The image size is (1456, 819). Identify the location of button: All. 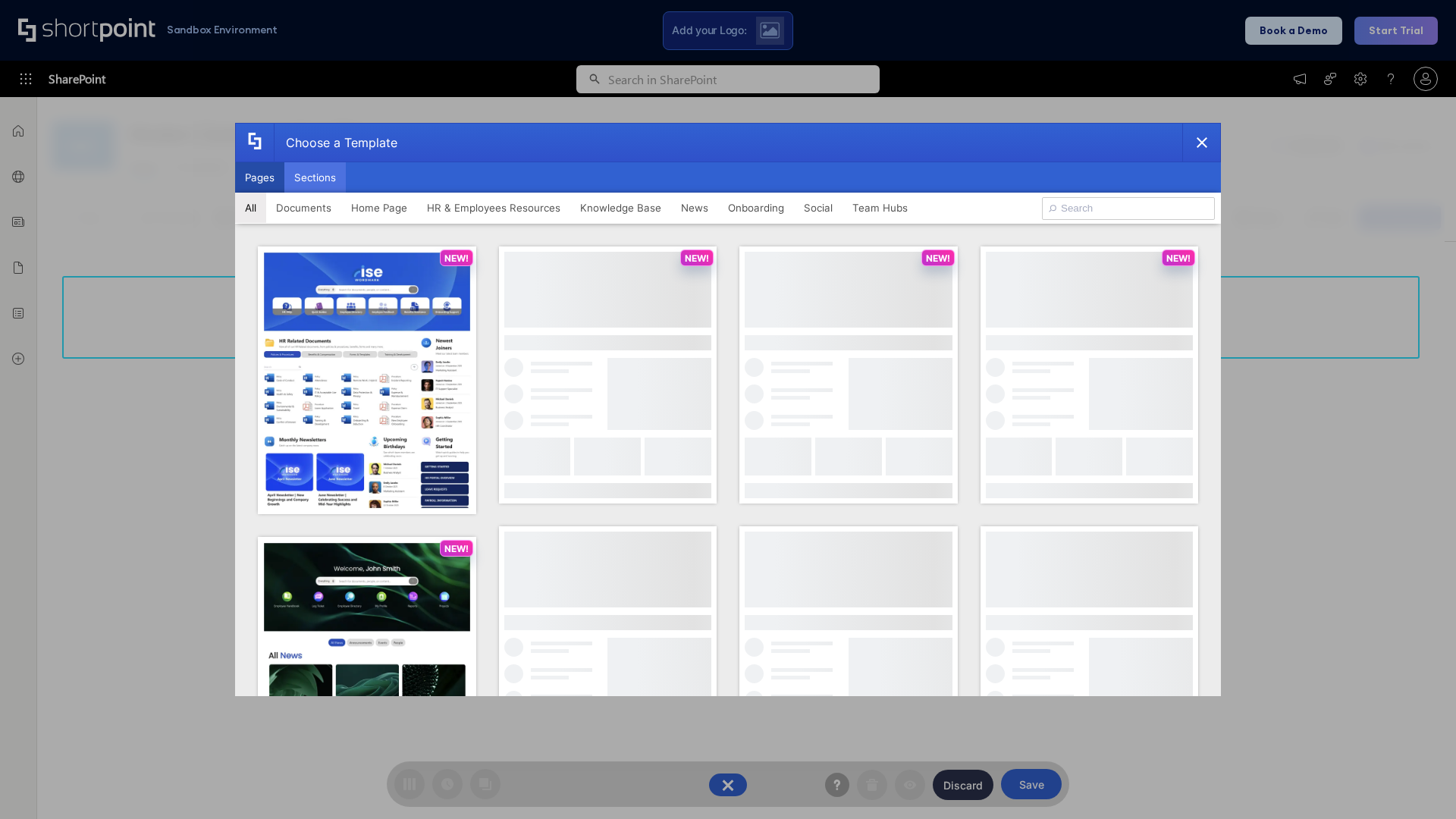
(250, 208).